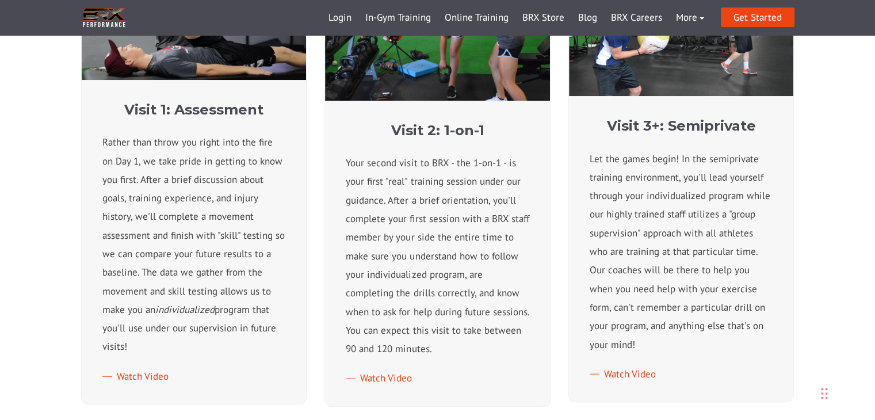 This screenshot has width=875, height=420. Describe the element at coordinates (340, 18) in the screenshot. I see `a: Login` at that location.